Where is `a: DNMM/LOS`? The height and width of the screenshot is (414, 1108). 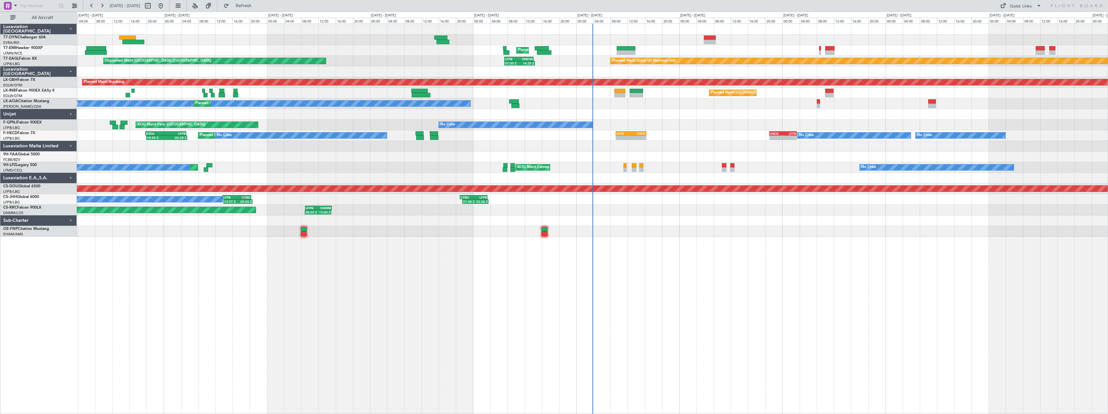
a: DNMM/LOS is located at coordinates (13, 213).